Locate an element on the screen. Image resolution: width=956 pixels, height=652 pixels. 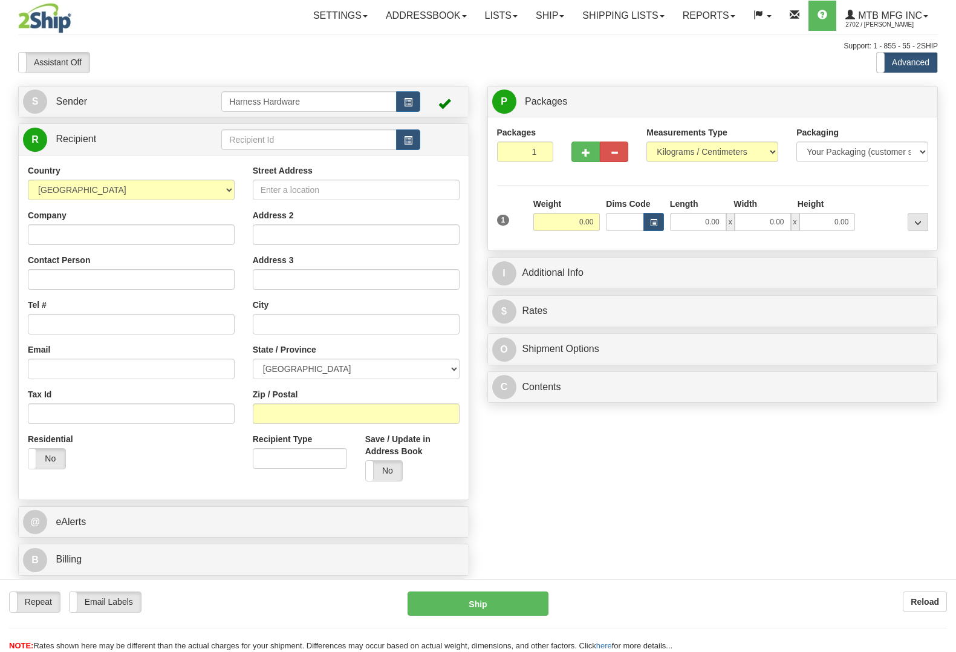
label: State / Province is located at coordinates (284, 349).